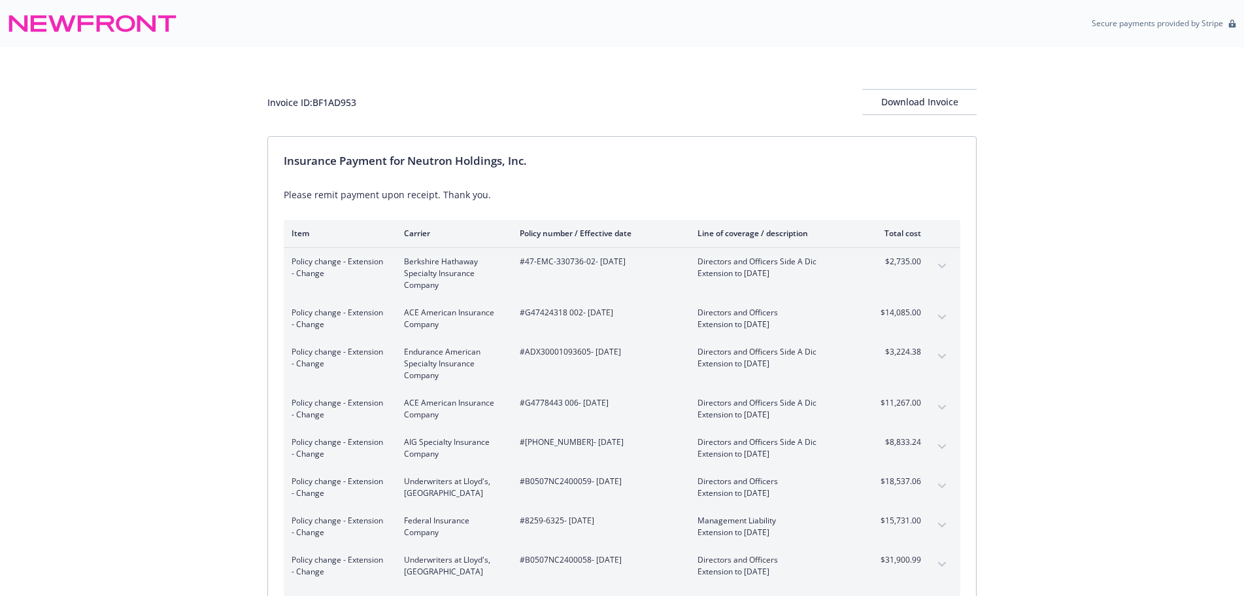 The height and width of the screenshot is (596, 1244). What do you see at coordinates (774, 233) in the screenshot?
I see `div: Line of coverage / description` at bounding box center [774, 233].